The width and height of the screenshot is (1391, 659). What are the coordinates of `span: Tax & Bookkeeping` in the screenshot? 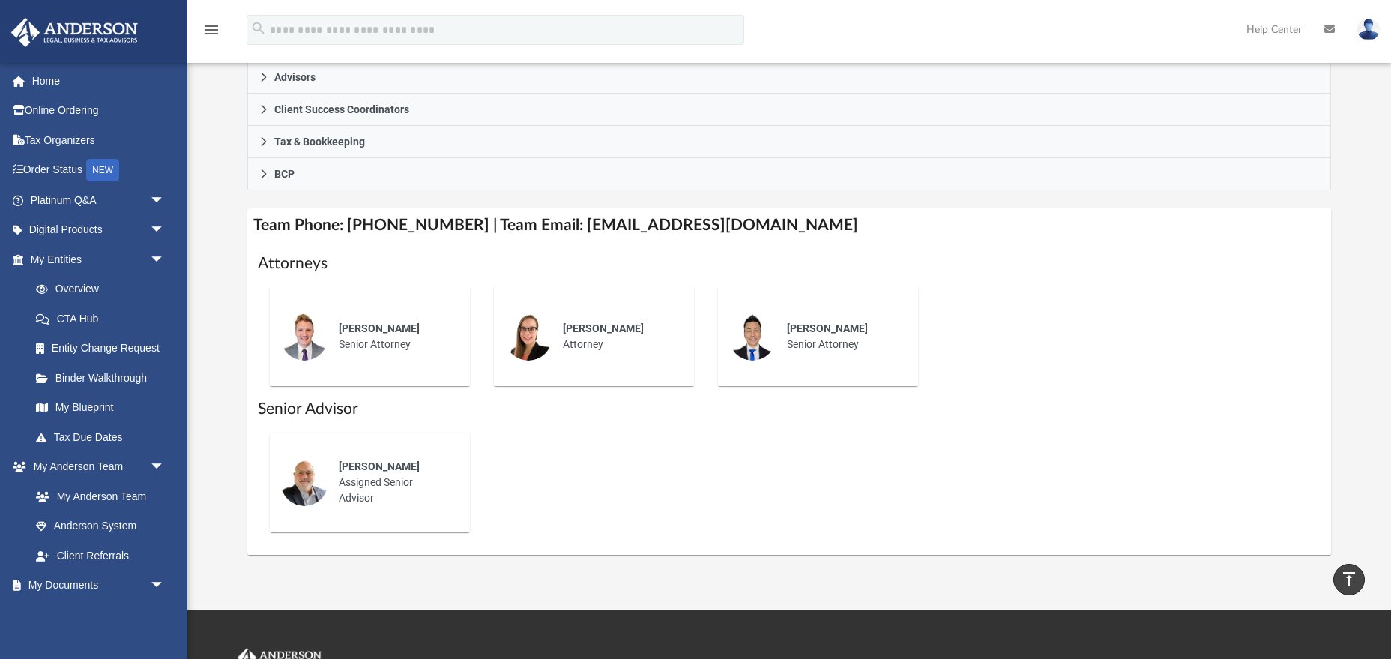 It's located at (319, 142).